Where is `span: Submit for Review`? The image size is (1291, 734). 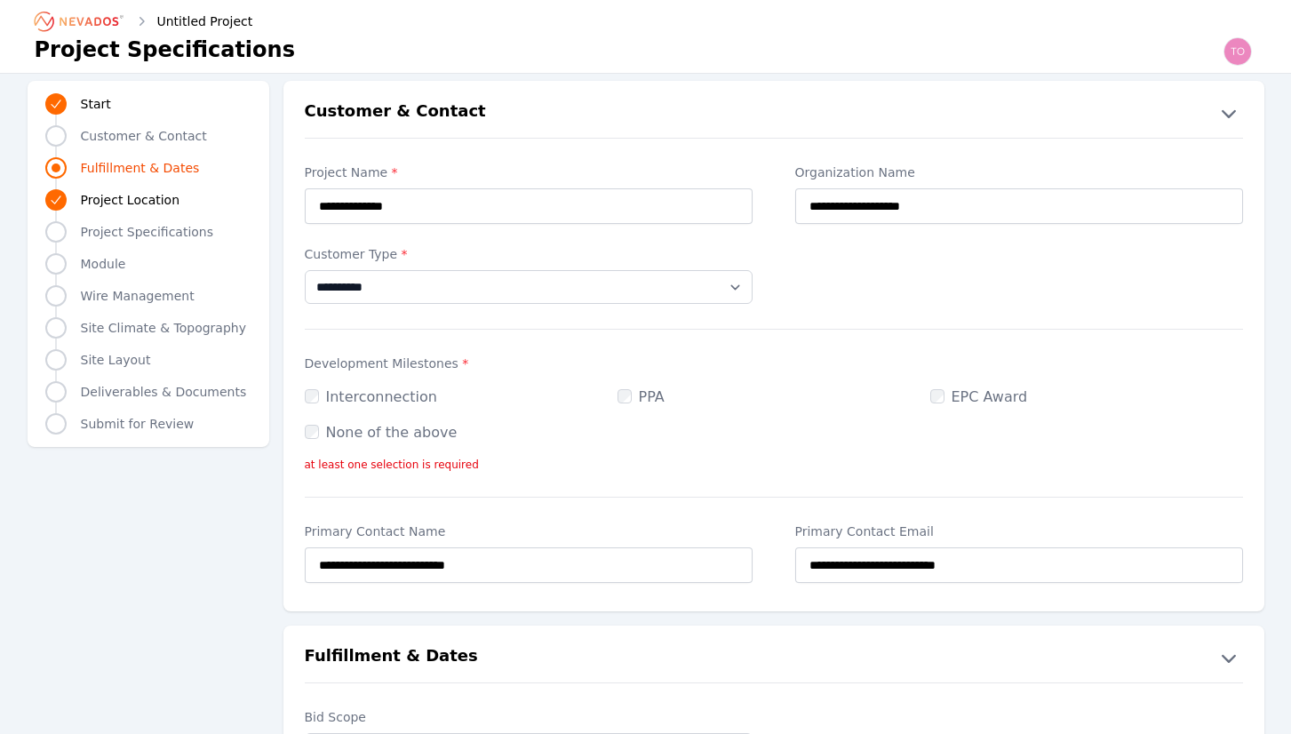
span: Submit for Review is located at coordinates (138, 424).